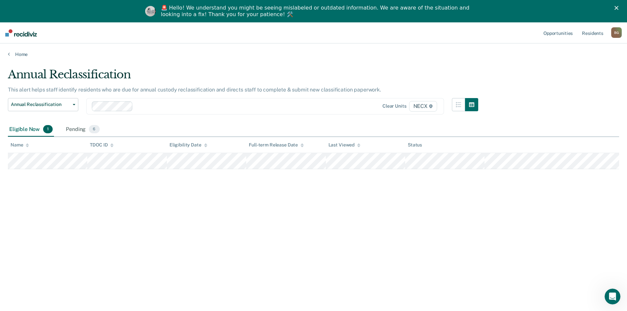 The height and width of the screenshot is (311, 627). Describe the element at coordinates (394, 106) in the screenshot. I see `div: Clear units` at that location.